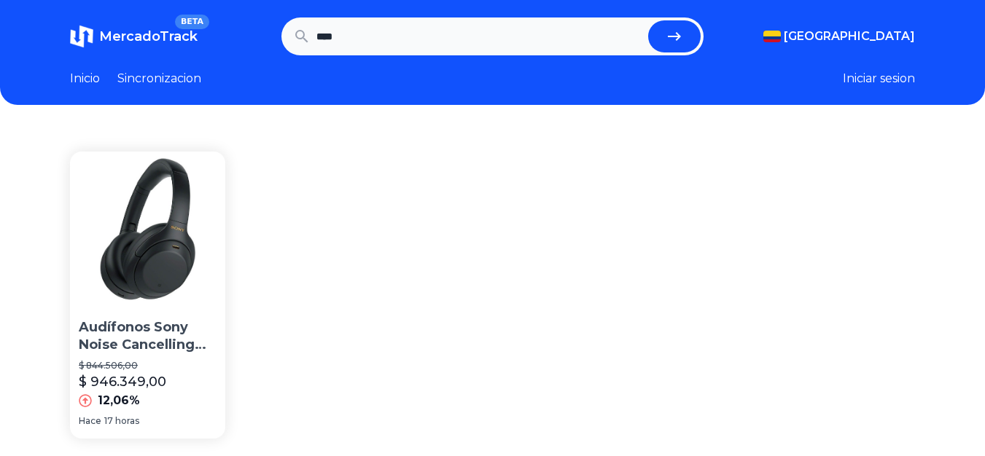 Image resolution: width=985 pixels, height=456 pixels. What do you see at coordinates (90, 421) in the screenshot?
I see `span: Hace` at bounding box center [90, 421].